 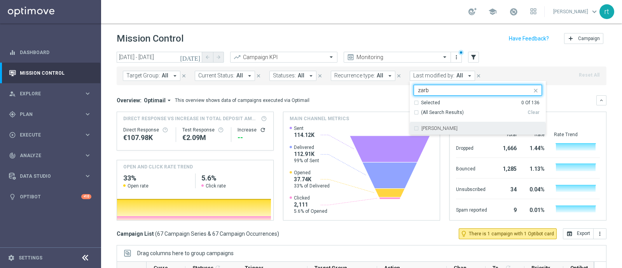 What do you see at coordinates (306, 147) in the screenshot?
I see `span: Delivered` at bounding box center [306, 147].